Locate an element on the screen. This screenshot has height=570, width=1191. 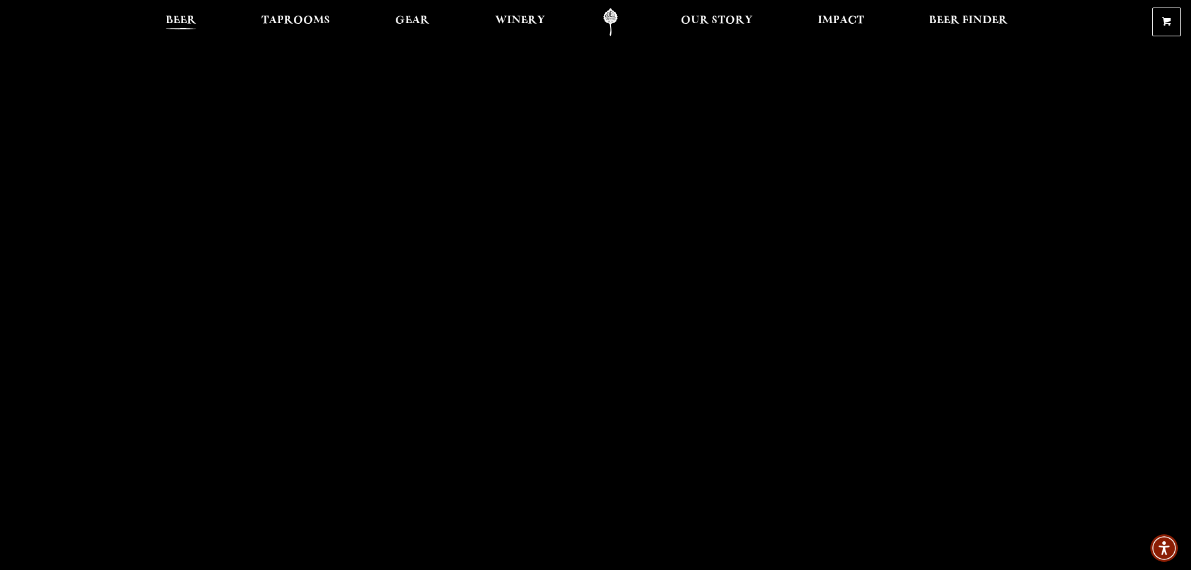
span: Winery is located at coordinates (520, 21).